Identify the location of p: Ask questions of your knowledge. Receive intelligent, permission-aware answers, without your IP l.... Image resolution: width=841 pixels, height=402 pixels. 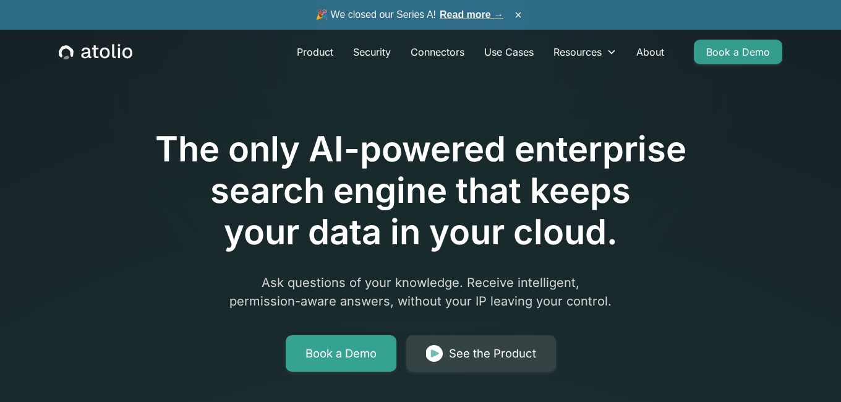
(421, 292).